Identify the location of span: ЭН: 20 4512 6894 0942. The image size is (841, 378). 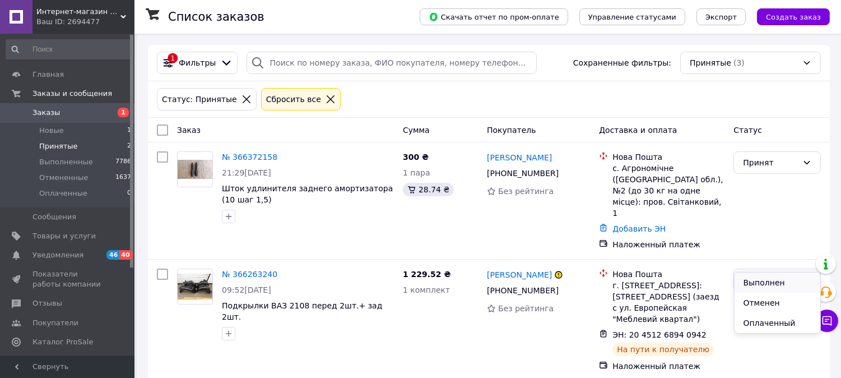
(659, 334).